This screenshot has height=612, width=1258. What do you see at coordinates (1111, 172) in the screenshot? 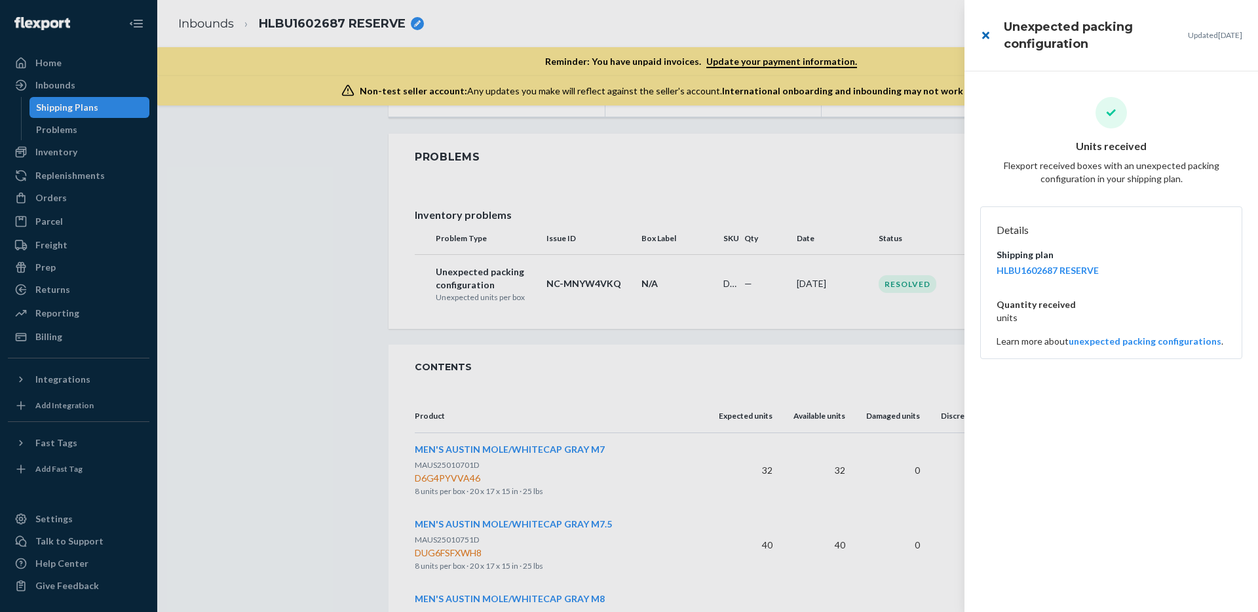
I see `p: Flexport received boxes with an unexpected packing configuration in your shipping plan.` at bounding box center [1111, 172].